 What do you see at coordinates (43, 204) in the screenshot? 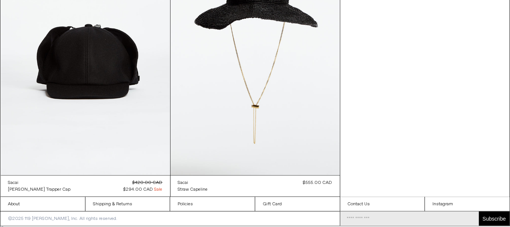
I see `a: About` at bounding box center [43, 204].